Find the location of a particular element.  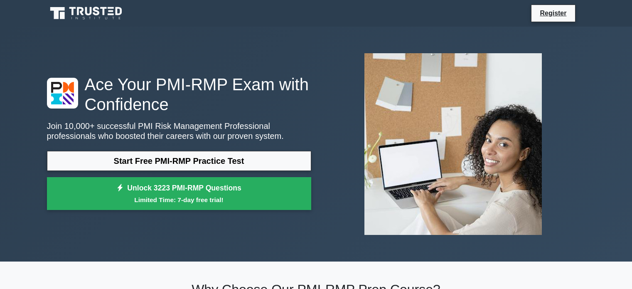

p: Join 10,000+ successful PMI Risk Management Professional professionals who boosted their careers ... is located at coordinates (179, 131).